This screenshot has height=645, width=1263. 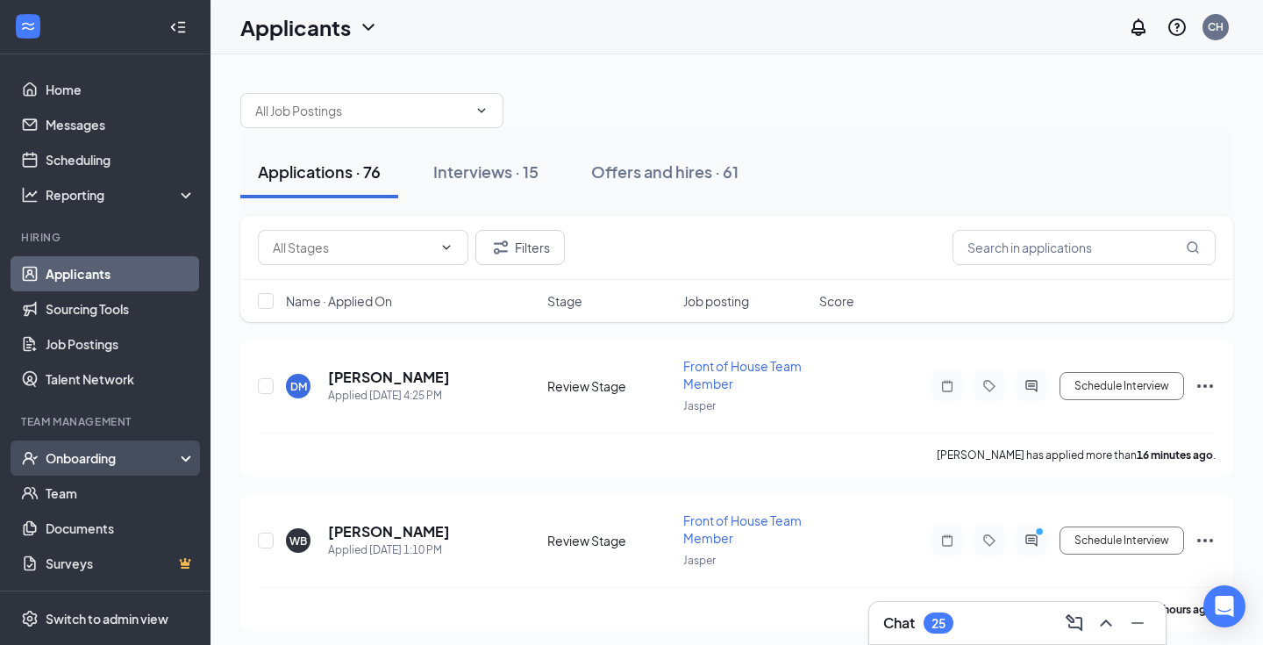 What do you see at coordinates (120, 563) in the screenshot?
I see `a: SurveysCrown` at bounding box center [120, 563].